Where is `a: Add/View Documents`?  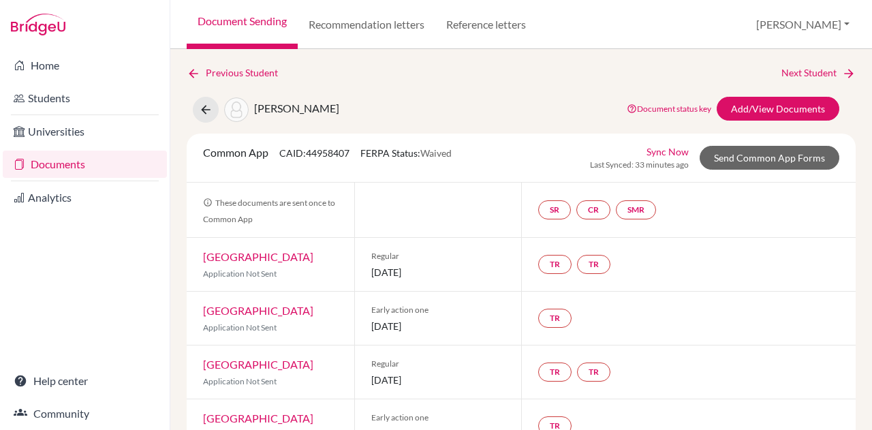 a: Add/View Documents is located at coordinates (778, 108).